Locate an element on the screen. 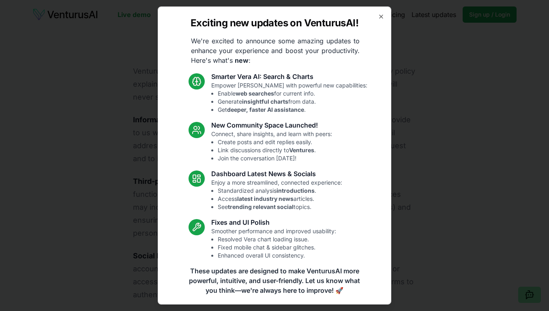 The width and height of the screenshot is (549, 311). li: Generate from data. is located at coordinates (292, 102).